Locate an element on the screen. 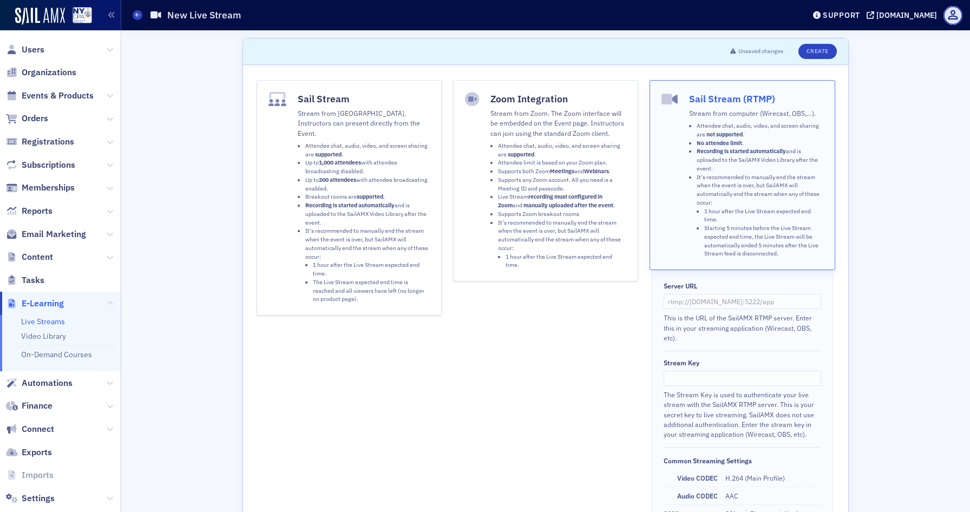 The image size is (970, 512). a: Orders is located at coordinates (27, 119).